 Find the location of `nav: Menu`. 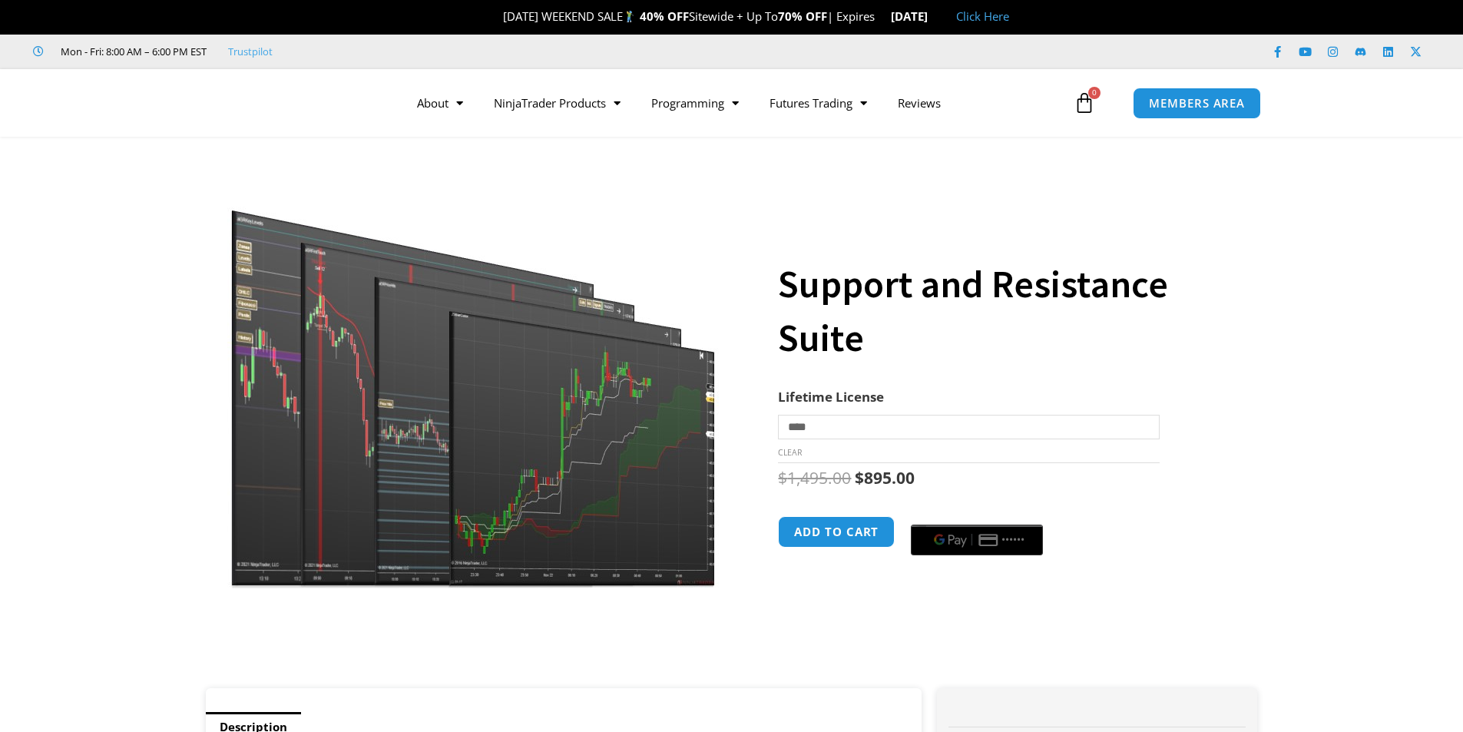

nav: Menu is located at coordinates (736, 103).